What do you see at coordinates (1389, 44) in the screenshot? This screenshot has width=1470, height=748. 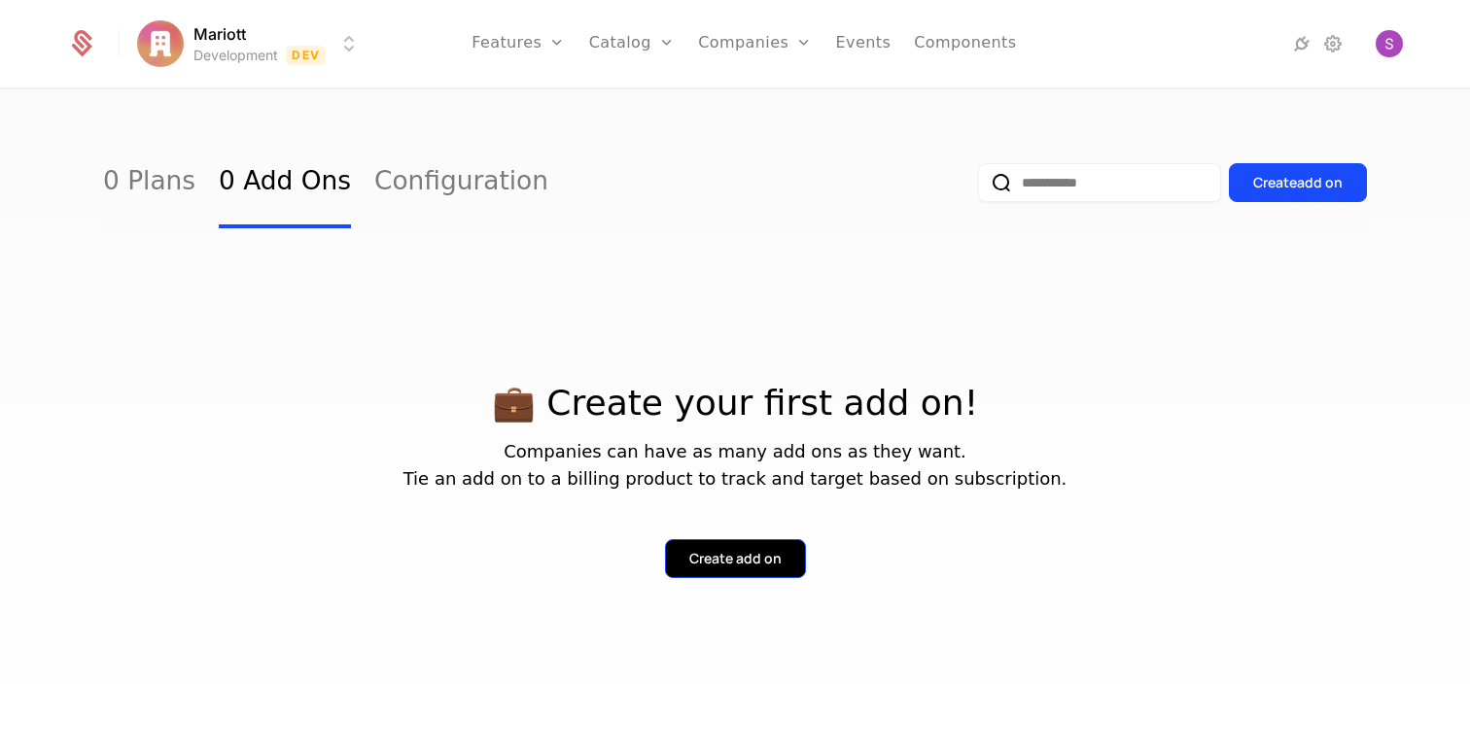 I see `img: Sowmya Kidambi` at bounding box center [1389, 44].